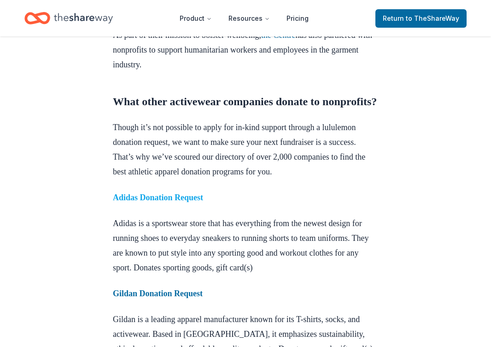  Describe the element at coordinates (158, 293) in the screenshot. I see `strong: Gildan Donation Request` at that location.